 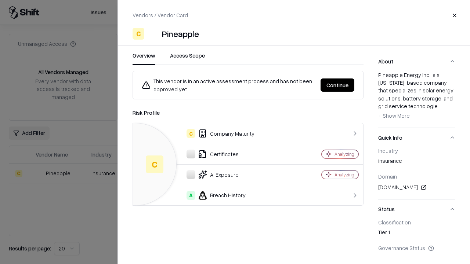 What do you see at coordinates (417, 209) in the screenshot?
I see `button: Status` at bounding box center [417, 209].